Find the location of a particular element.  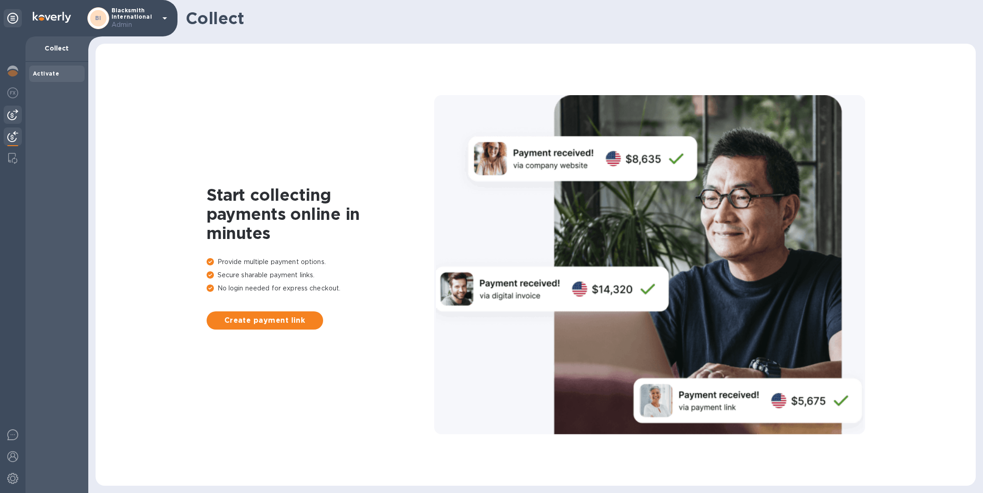

img: Logo is located at coordinates (52, 17).